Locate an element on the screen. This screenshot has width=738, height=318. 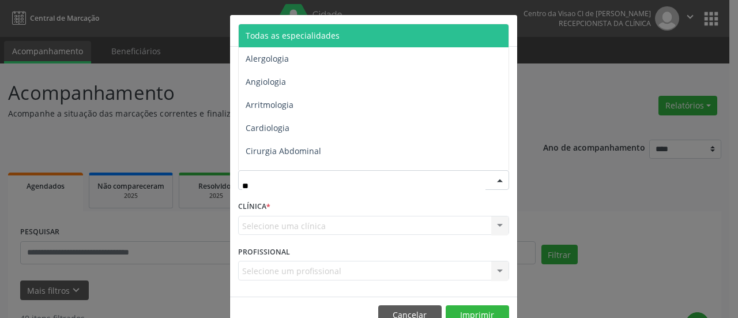
span: Arritmologia is located at coordinates (269, 104).